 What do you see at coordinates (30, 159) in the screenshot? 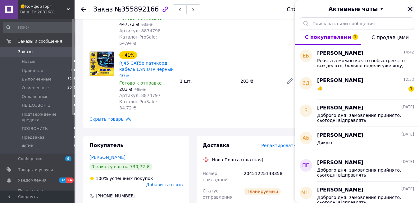
I see `span: Сообщения` at bounding box center [30, 159].